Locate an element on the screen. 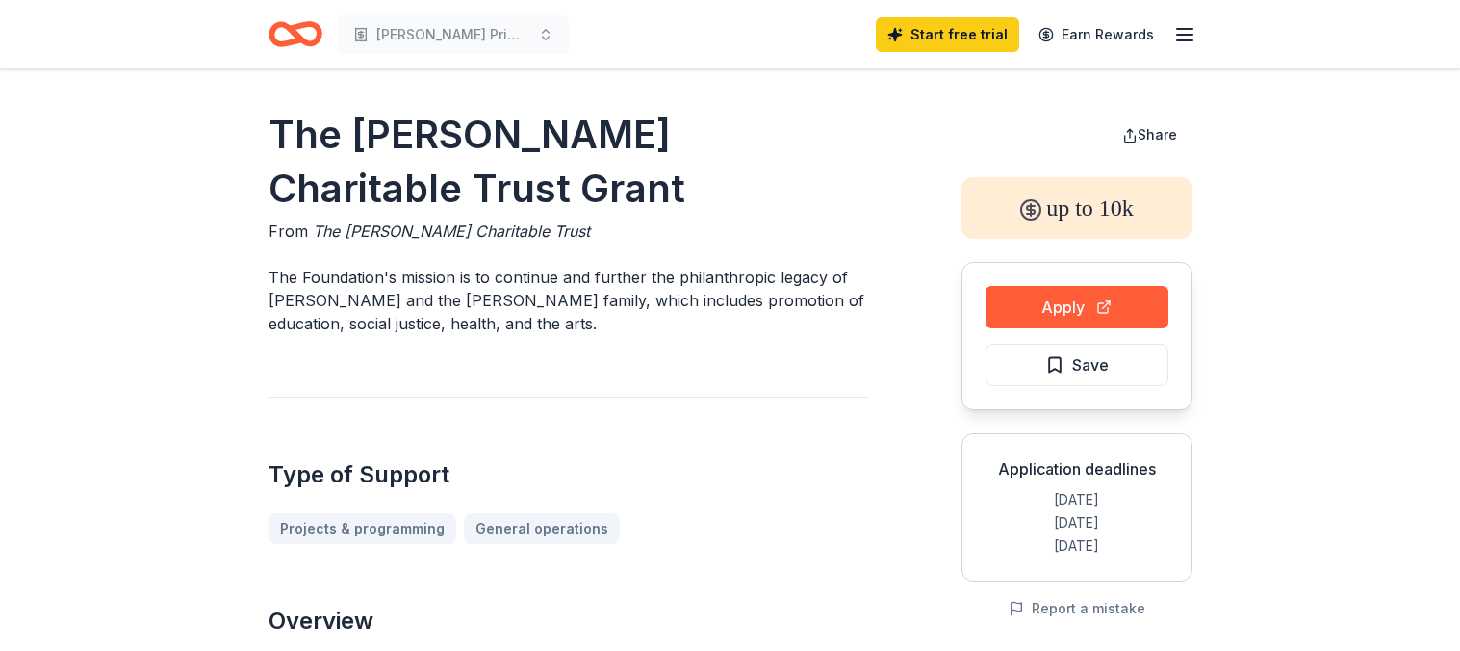 This screenshot has height=651, width=1460. div: up to 10k is located at coordinates (1077, 208).